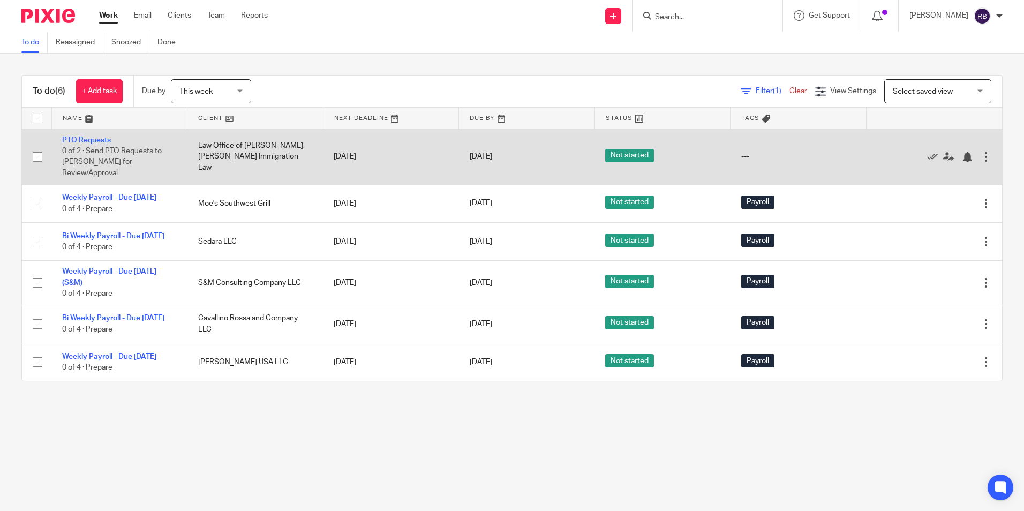 The height and width of the screenshot is (511, 1024). Describe the element at coordinates (923, 92) in the screenshot. I see `span: Select saved view` at that location.